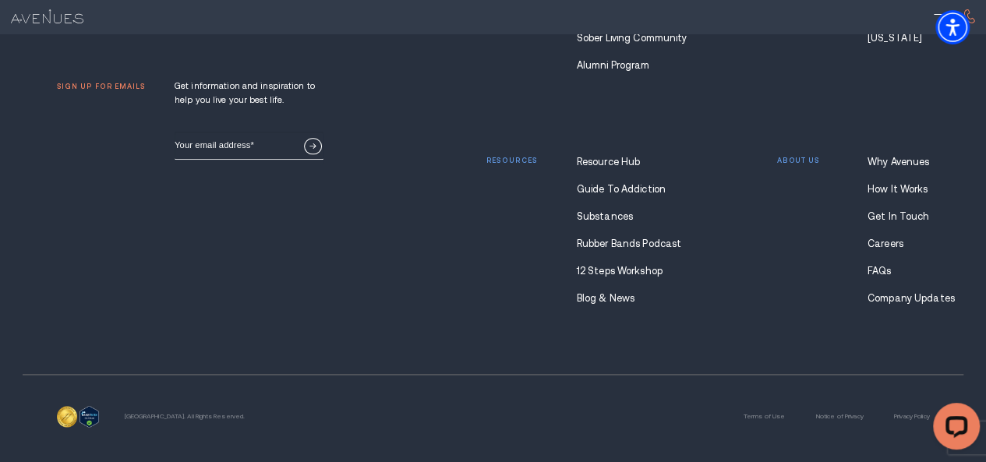 Image resolution: width=986 pixels, height=462 pixels. What do you see at coordinates (89, 415) in the screenshot?
I see `a: Verify Approval for www.avenuesrecovery.com - open in a new tab` at bounding box center [89, 415].